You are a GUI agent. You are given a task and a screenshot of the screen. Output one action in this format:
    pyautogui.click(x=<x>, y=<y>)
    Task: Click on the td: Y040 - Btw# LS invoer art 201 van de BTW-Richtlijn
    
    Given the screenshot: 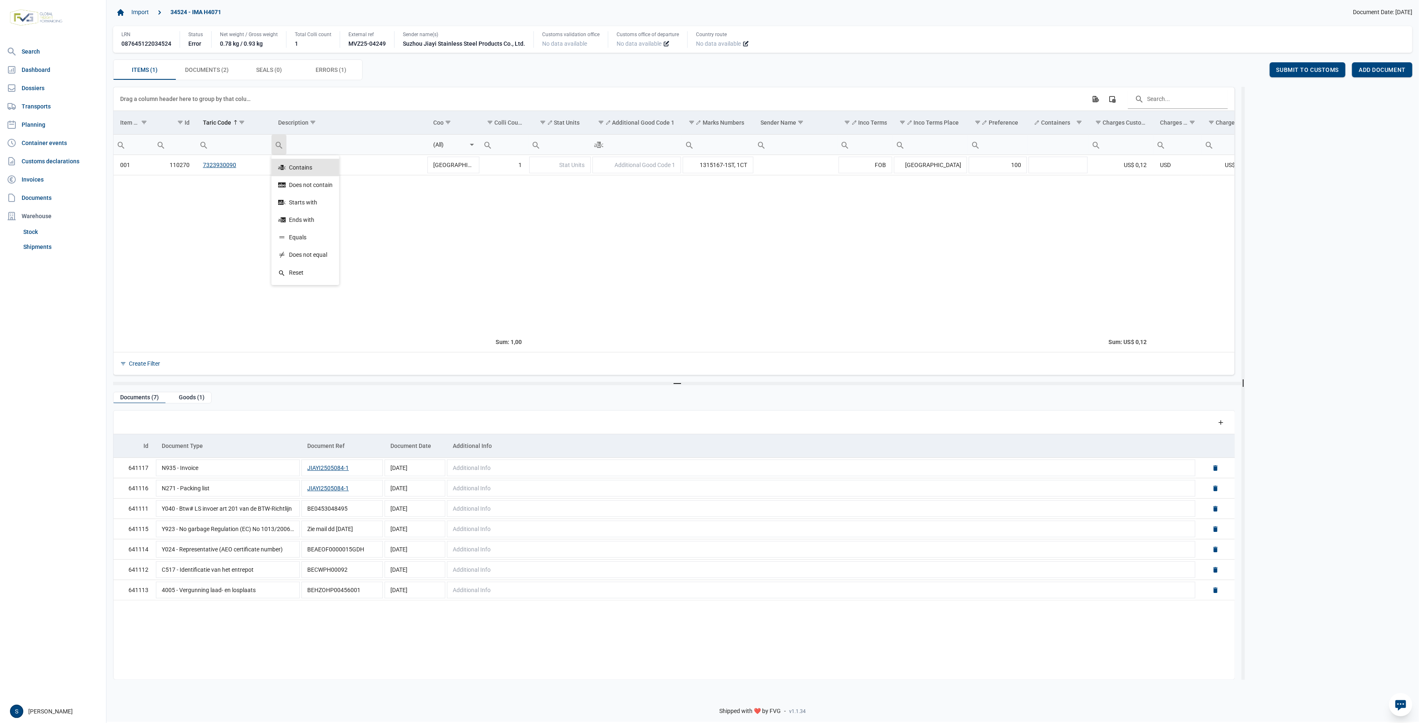 What is the action you would take?
    pyautogui.click(x=228, y=509)
    